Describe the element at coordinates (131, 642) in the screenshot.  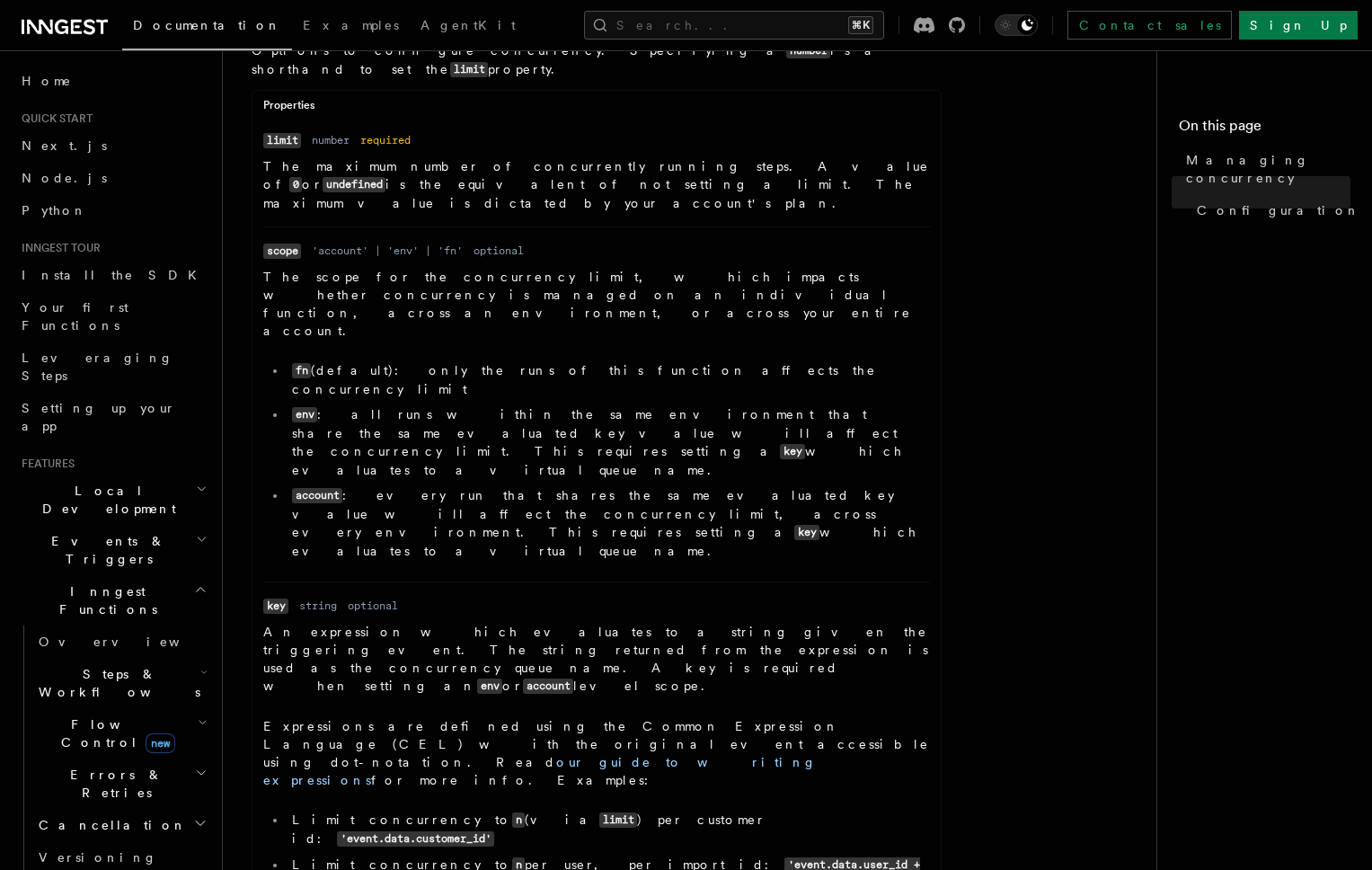
I see `span: Overview` at that location.